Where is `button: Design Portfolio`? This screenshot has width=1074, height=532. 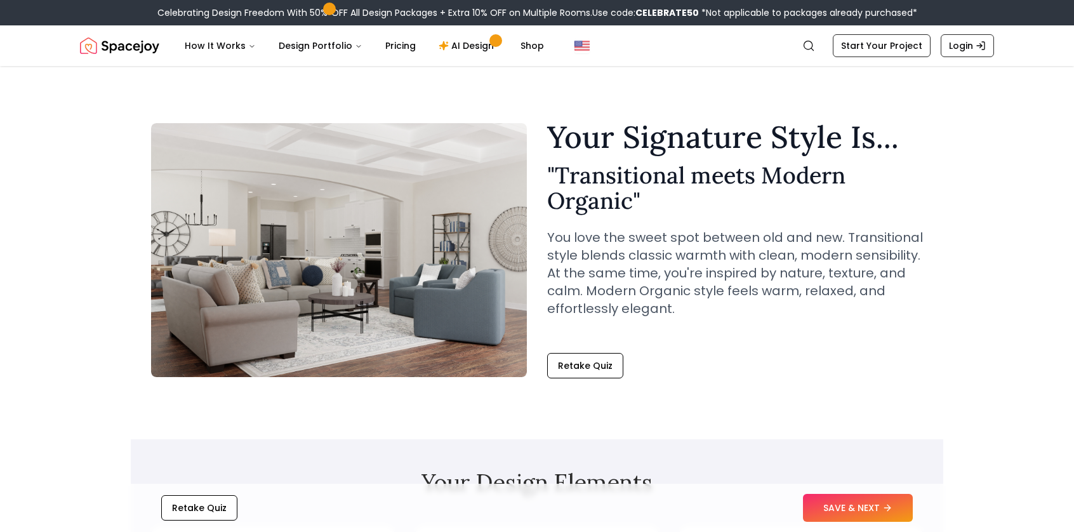 button: Design Portfolio is located at coordinates (321, 46).